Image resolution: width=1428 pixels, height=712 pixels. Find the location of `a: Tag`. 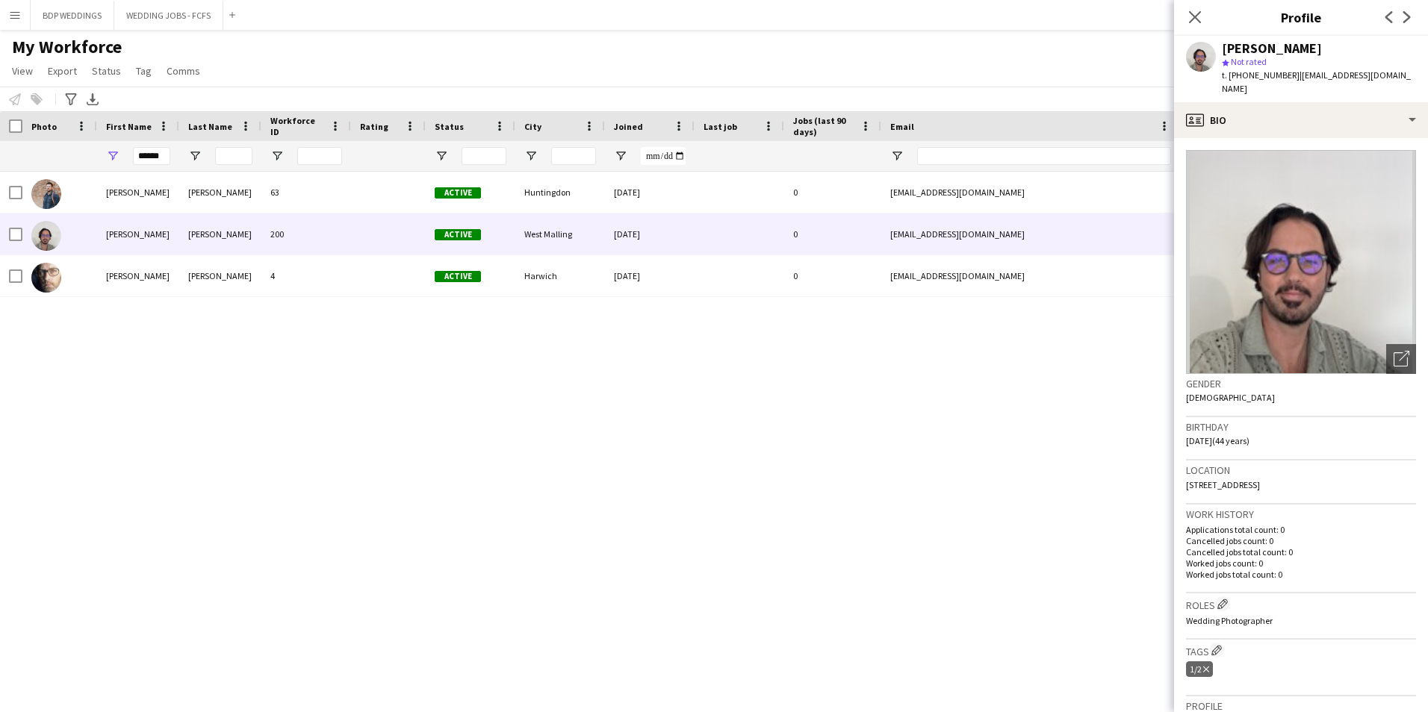

a: Tag is located at coordinates (143, 71).